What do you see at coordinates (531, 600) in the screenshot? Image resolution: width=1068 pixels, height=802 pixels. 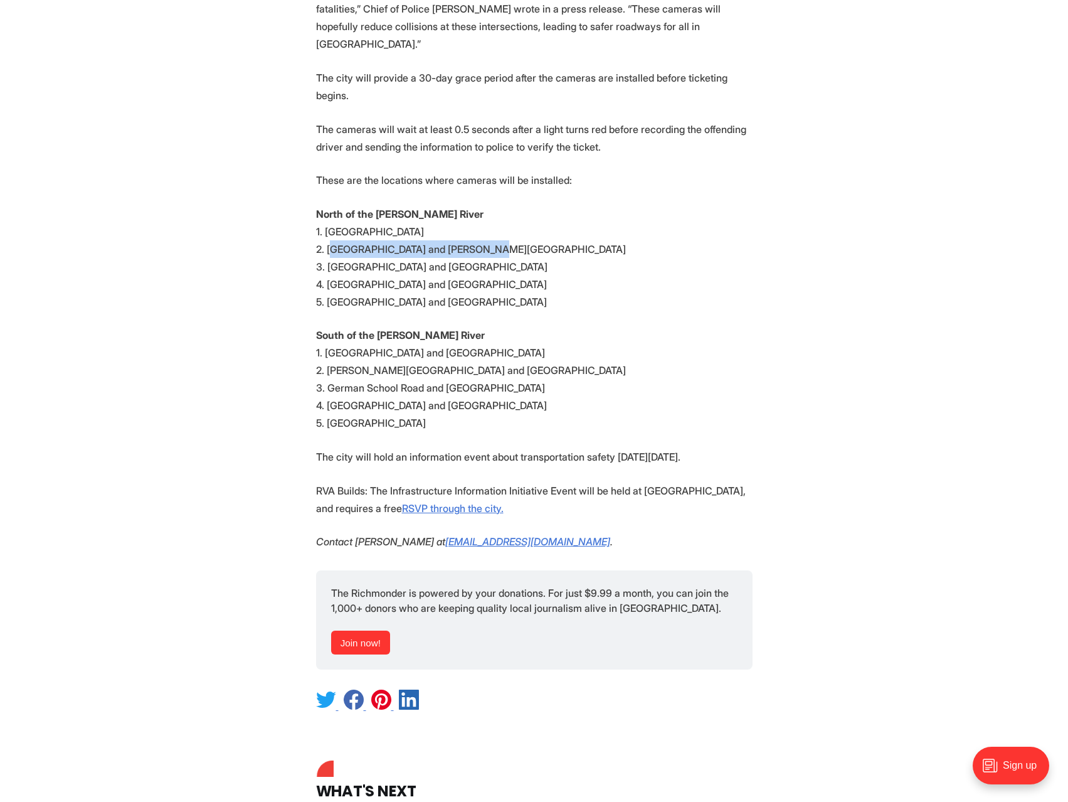 I see `span: The Richmonder is powered by your donations. For just $9.99 a month, you can join the 1,000+ dono...` at bounding box center [531, 600].